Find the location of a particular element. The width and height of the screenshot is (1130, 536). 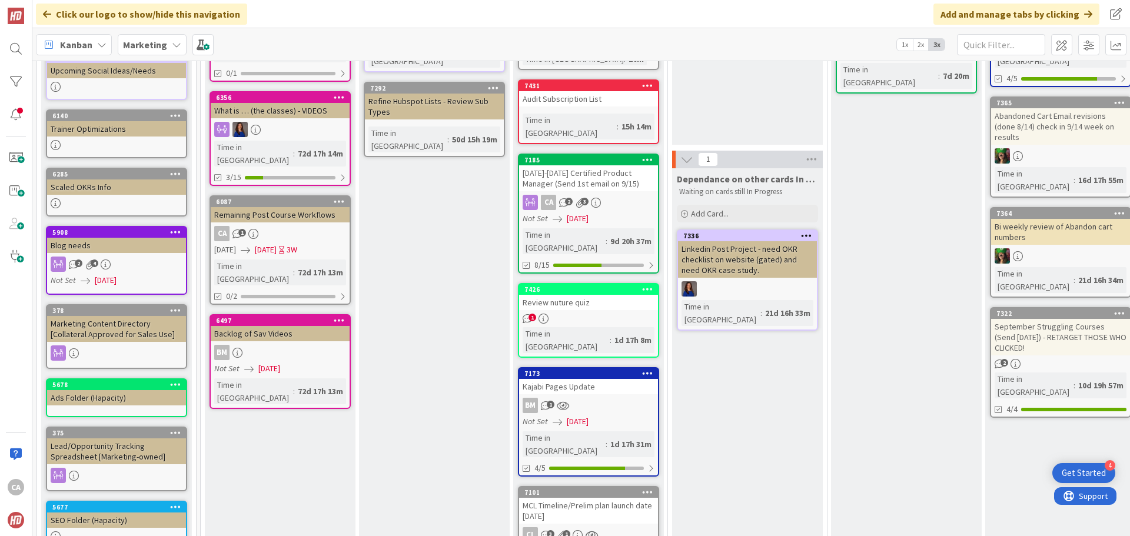

div: Kajabi Pages Update is located at coordinates (589, 387).